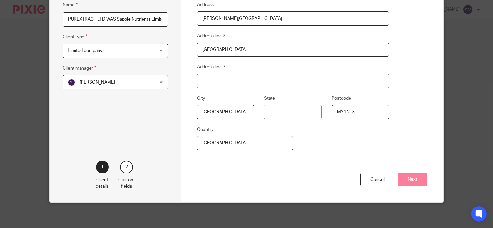  What do you see at coordinates (211, 36) in the screenshot?
I see `label: Address line 2` at bounding box center [211, 36].